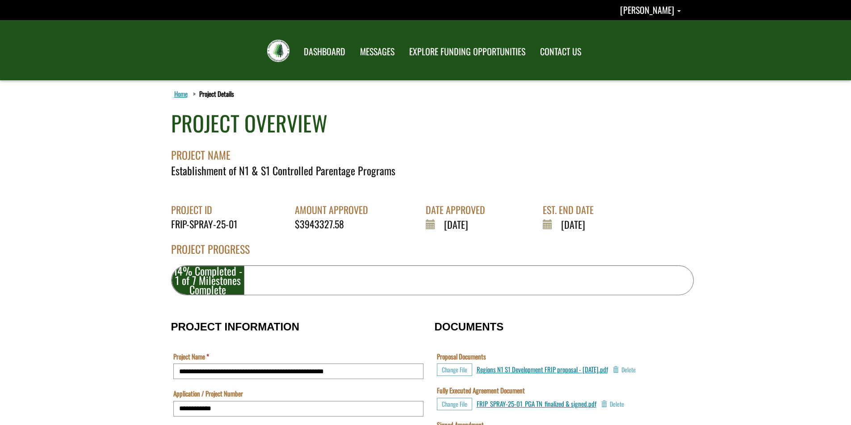  Describe the element at coordinates (208, 394) in the screenshot. I see `label: Application / Project Number` at that location.